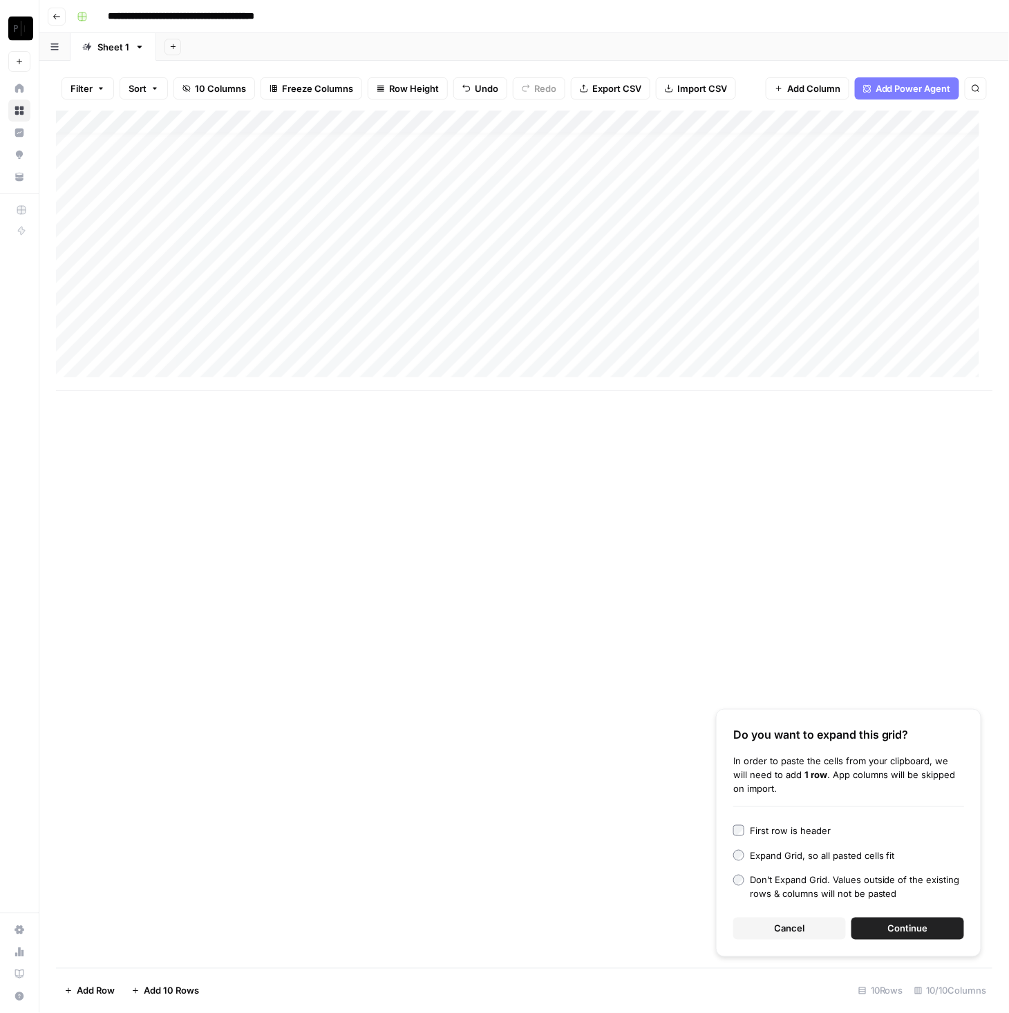 This screenshot has height=1013, width=1009. What do you see at coordinates (823, 856) in the screenshot?
I see `div: Expand Grid, so all pasted cells fit` at bounding box center [823, 856].